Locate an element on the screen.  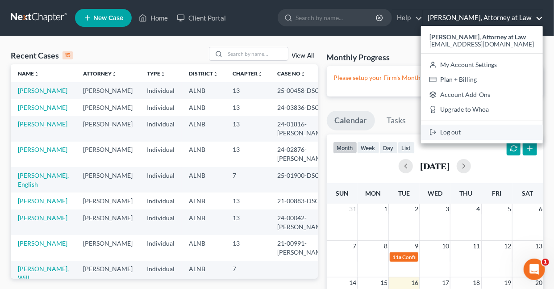
a: Upgrade to Whoa is located at coordinates (482, 110).